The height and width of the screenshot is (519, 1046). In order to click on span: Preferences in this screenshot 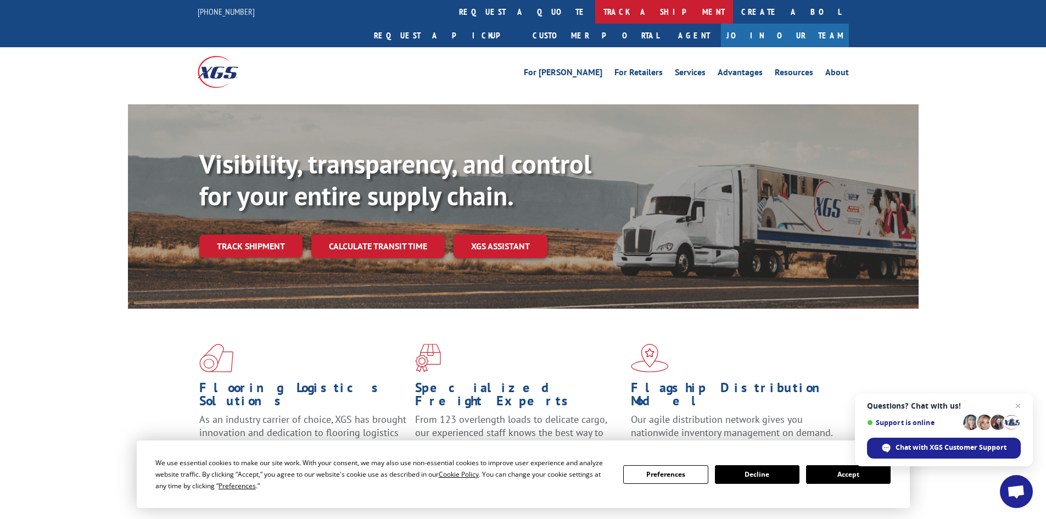, I will do `click(237, 485)`.